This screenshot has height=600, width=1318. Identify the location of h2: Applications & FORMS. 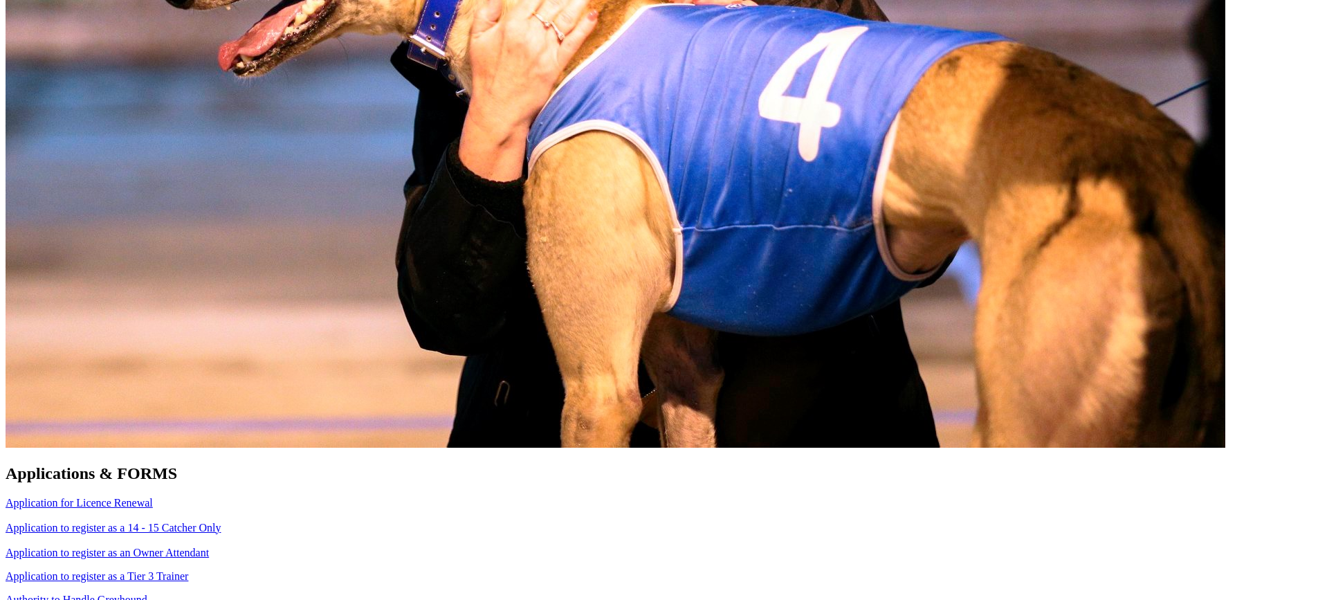
(659, 473).